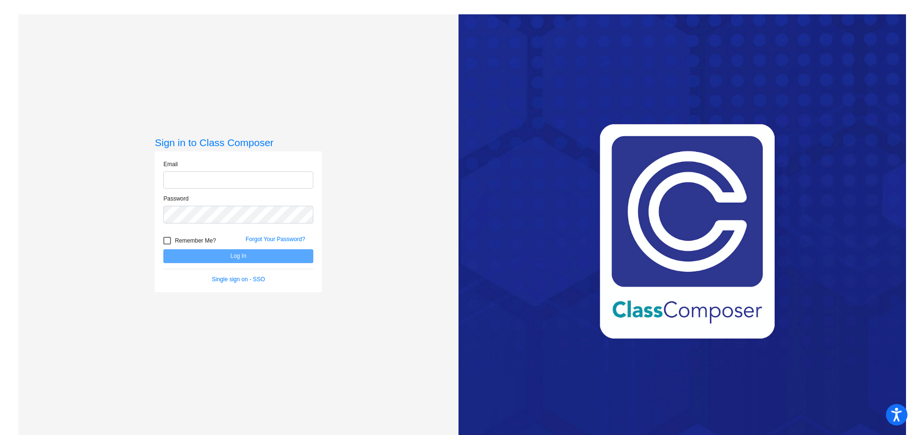 The image size is (917, 435). Describe the element at coordinates (238, 256) in the screenshot. I see `button: Log In` at that location.